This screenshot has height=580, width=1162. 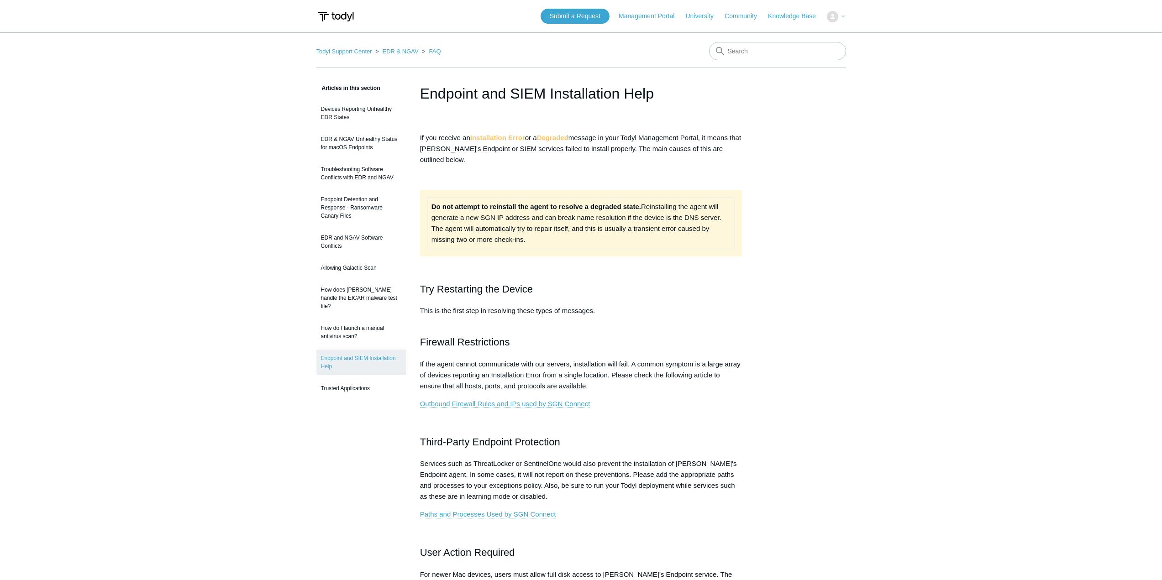 What do you see at coordinates (651, 16) in the screenshot?
I see `a: Management Portal` at bounding box center [651, 16].